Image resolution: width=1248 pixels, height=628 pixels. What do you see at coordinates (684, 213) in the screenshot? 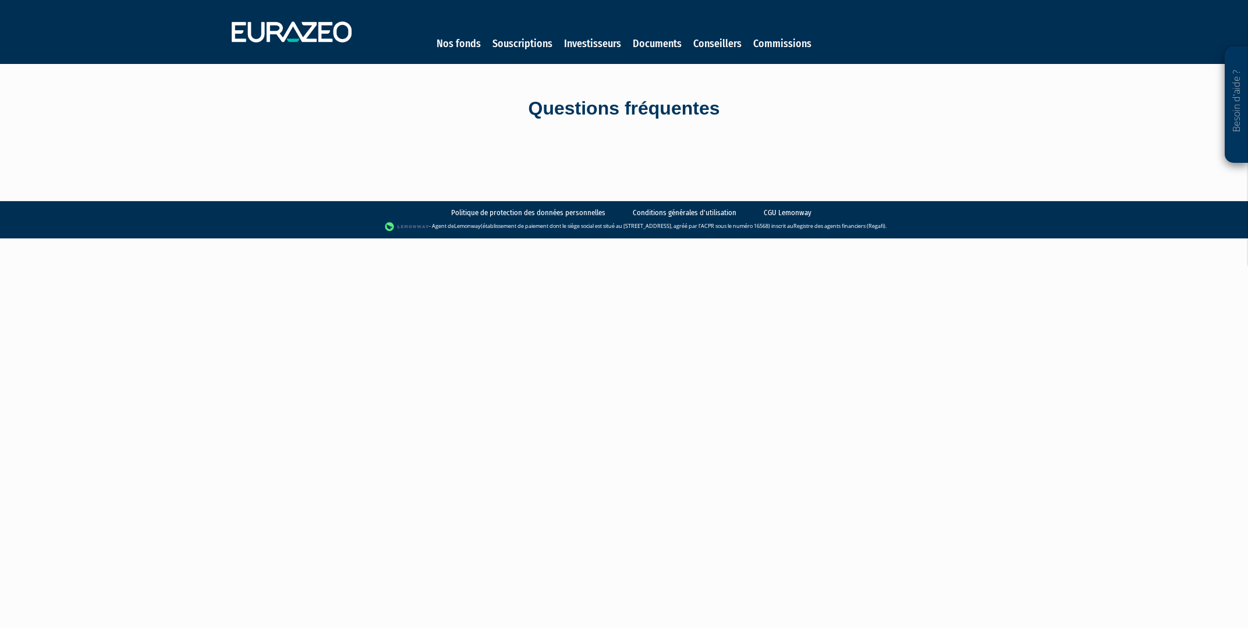
I see `a: Conditions générales d'utilisation` at bounding box center [684, 213].